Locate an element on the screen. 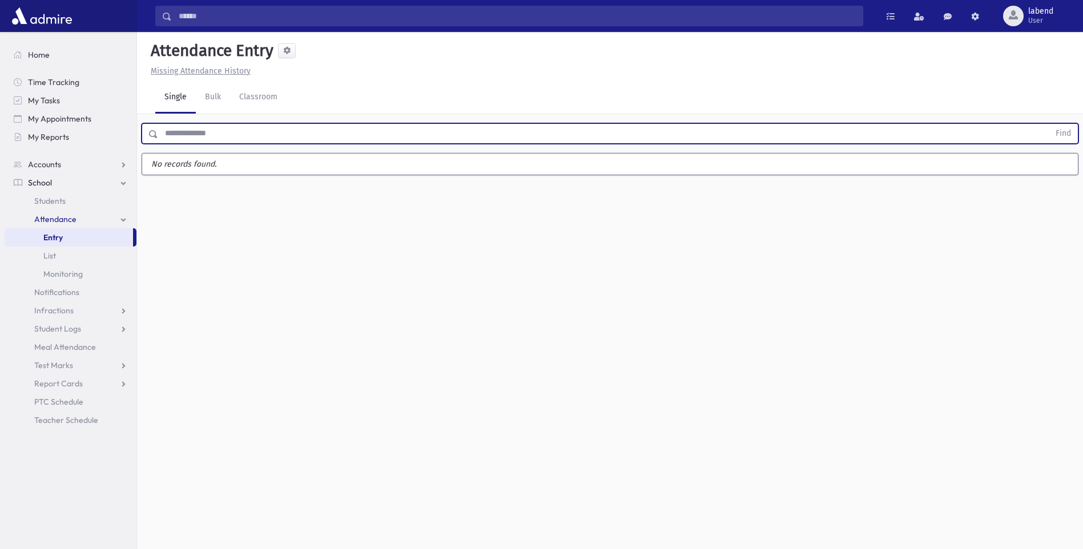 This screenshot has height=549, width=1083. a: Student Logs is located at coordinates (70, 329).